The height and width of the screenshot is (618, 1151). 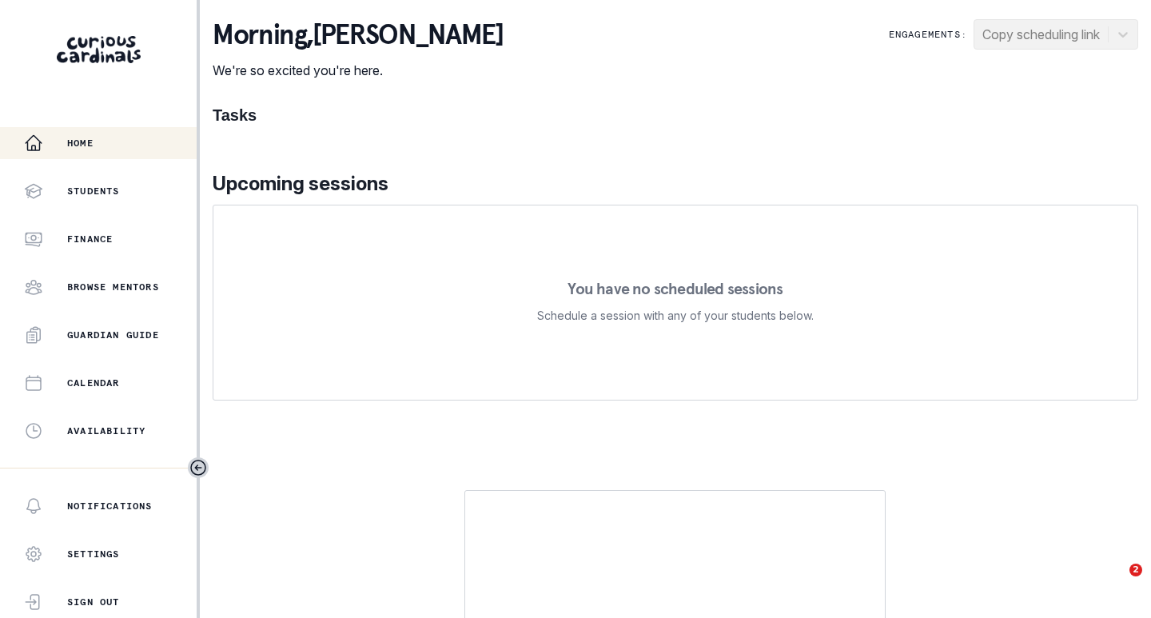 I want to click on p: Upcoming sessions, so click(x=675, y=184).